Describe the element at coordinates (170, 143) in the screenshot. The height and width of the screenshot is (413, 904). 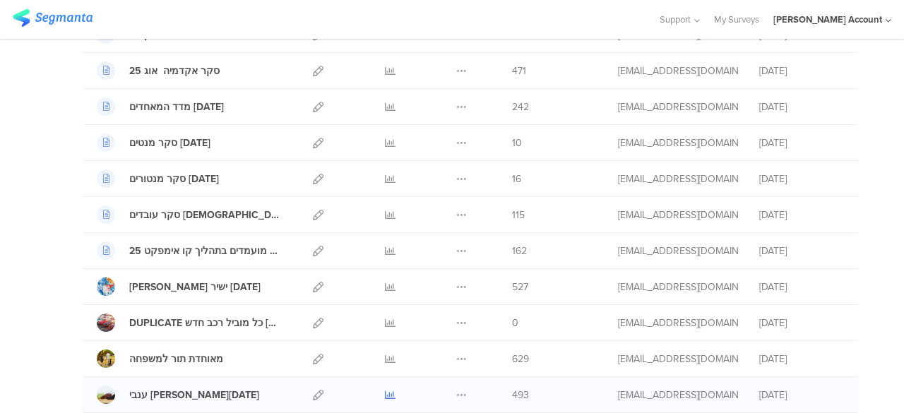
I see `div: סקר מנטים אוגוסט 25` at that location.